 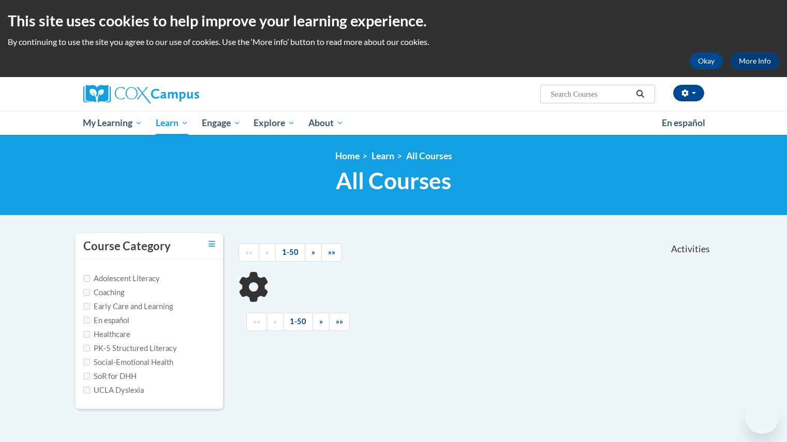 I want to click on span: Engage, so click(x=221, y=123).